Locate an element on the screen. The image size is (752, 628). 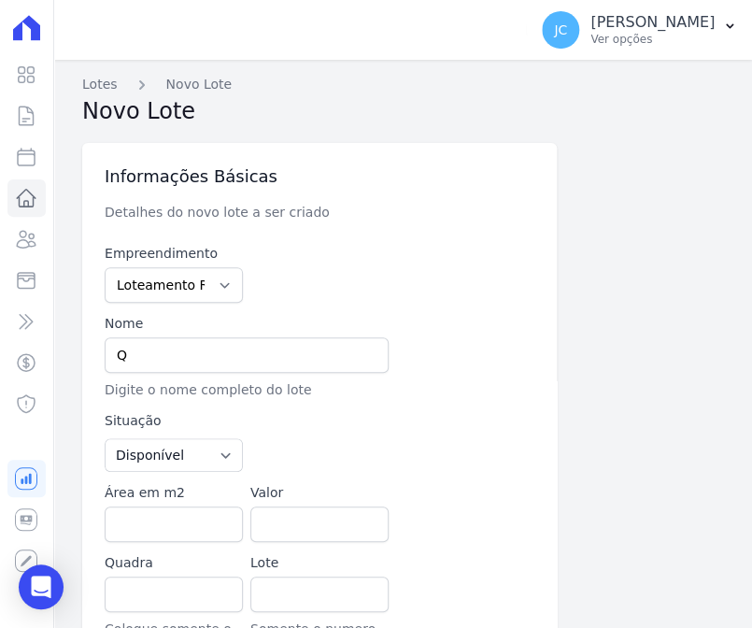
label: Situação is located at coordinates (174, 420).